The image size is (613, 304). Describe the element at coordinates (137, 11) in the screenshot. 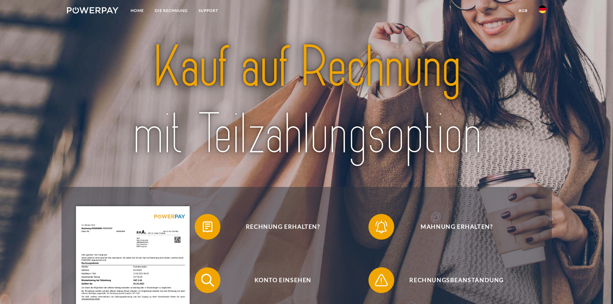

I see `a: Home` at that location.